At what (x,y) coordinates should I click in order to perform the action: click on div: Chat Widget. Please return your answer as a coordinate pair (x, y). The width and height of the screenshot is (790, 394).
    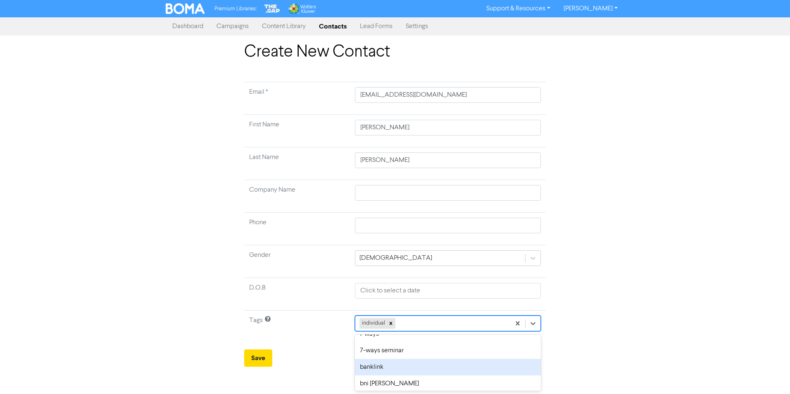
    Looking at the image, I should click on (769, 374).